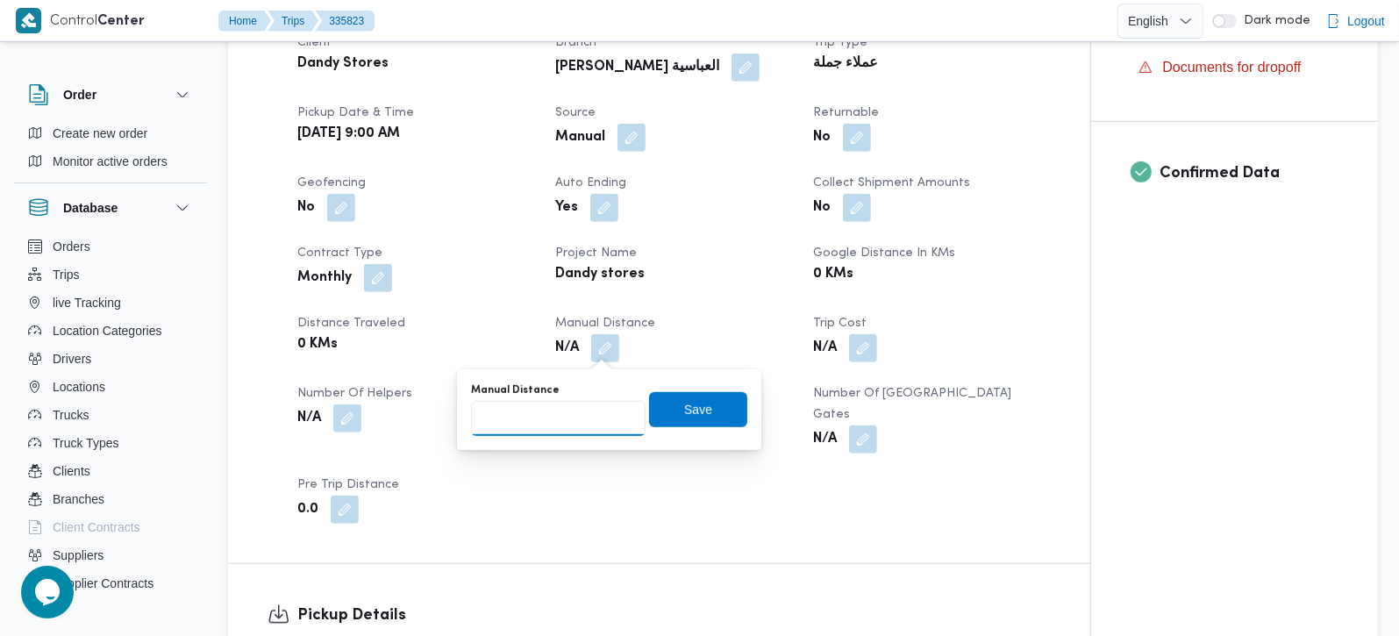 The height and width of the screenshot is (636, 1399). Describe the element at coordinates (85, 443) in the screenshot. I see `span: Truck Types` at that location.